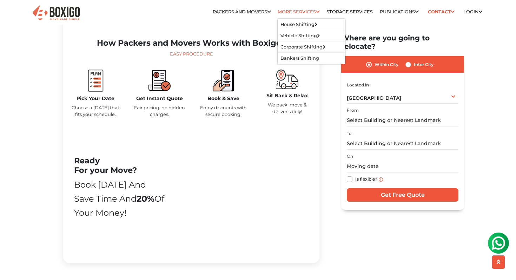 This screenshot has height=280, width=516. I want to click on img: whatsapp-icon.svg, so click(14, 14).